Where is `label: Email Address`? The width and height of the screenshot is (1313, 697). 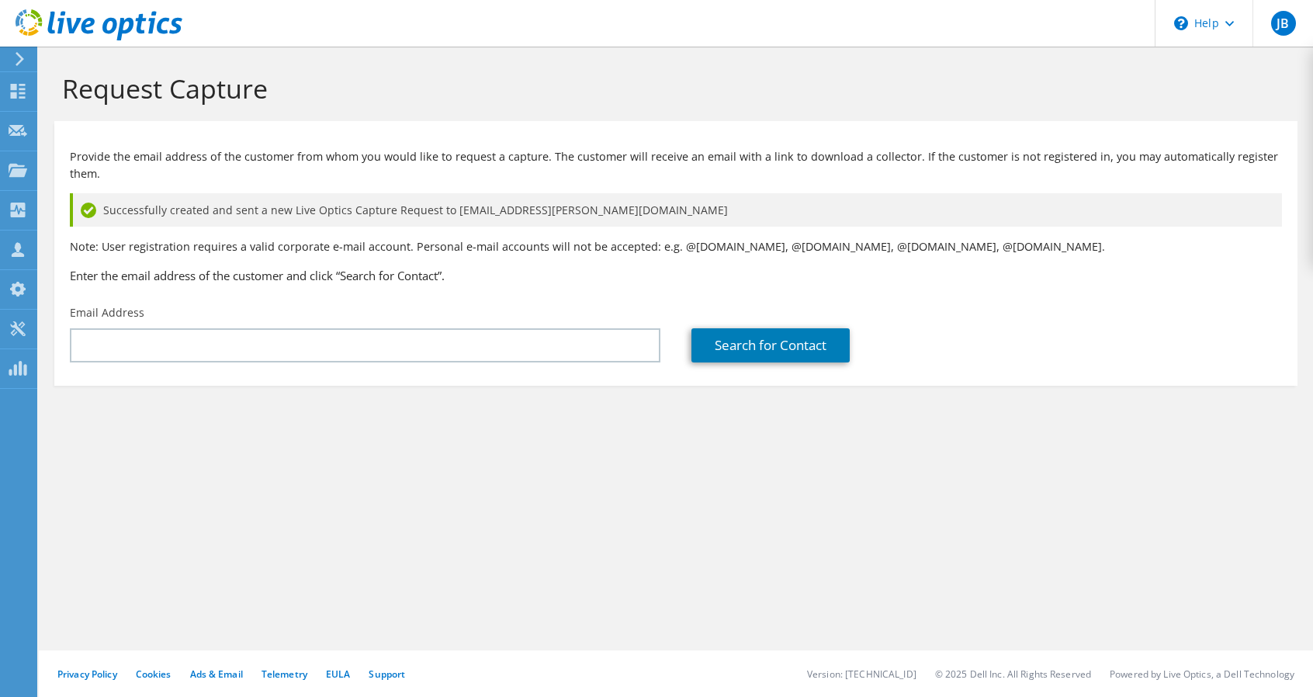 label: Email Address is located at coordinates (107, 313).